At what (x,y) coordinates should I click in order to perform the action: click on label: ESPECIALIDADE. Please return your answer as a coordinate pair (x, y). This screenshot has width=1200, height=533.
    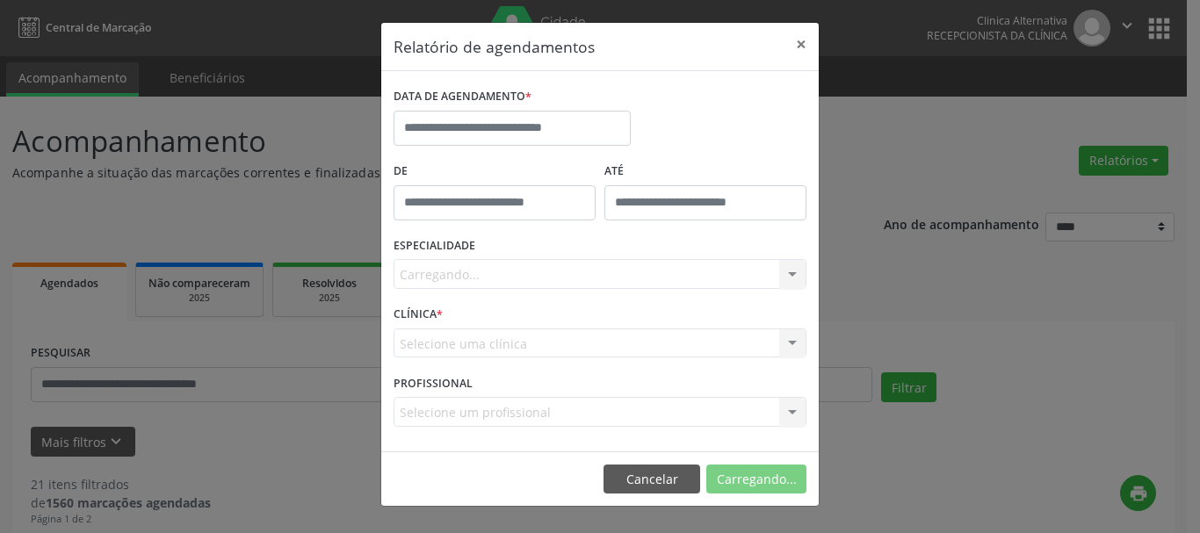
    Looking at the image, I should click on (434, 246).